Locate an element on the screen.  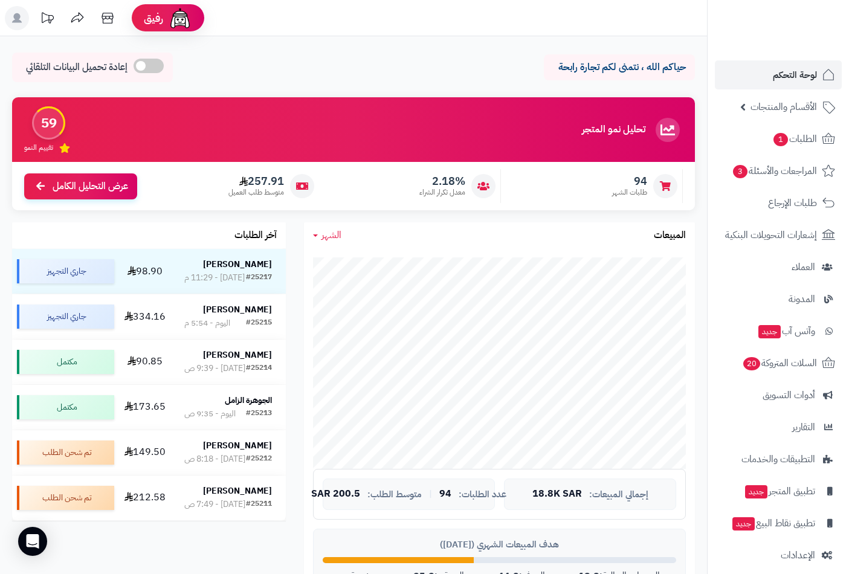
div: #25211 is located at coordinates (259, 505).